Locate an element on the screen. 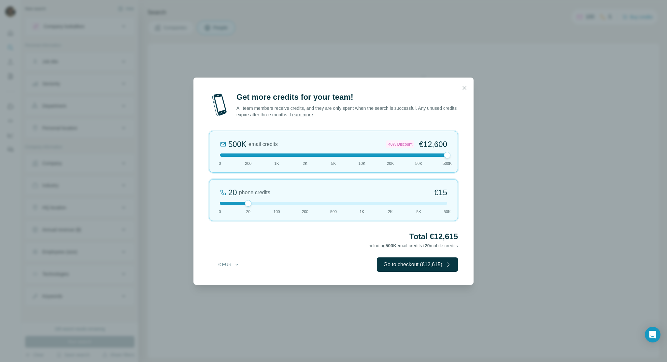 The width and height of the screenshot is (667, 362). span: 500 is located at coordinates (334, 212).